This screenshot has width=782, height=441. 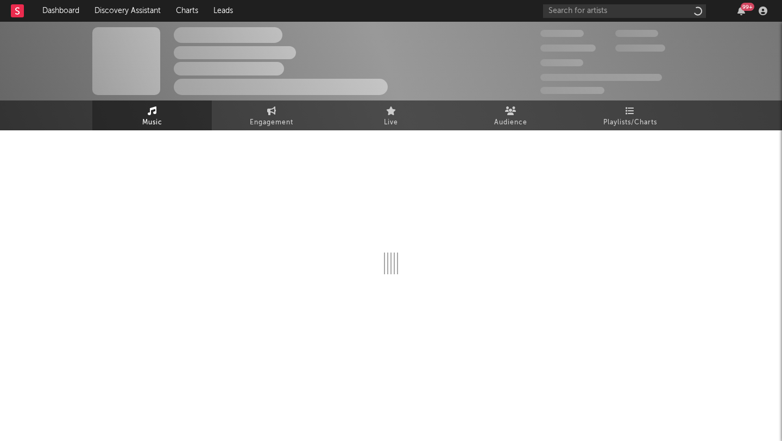 What do you see at coordinates (630, 123) in the screenshot?
I see `span: Playlists/Charts` at bounding box center [630, 123].